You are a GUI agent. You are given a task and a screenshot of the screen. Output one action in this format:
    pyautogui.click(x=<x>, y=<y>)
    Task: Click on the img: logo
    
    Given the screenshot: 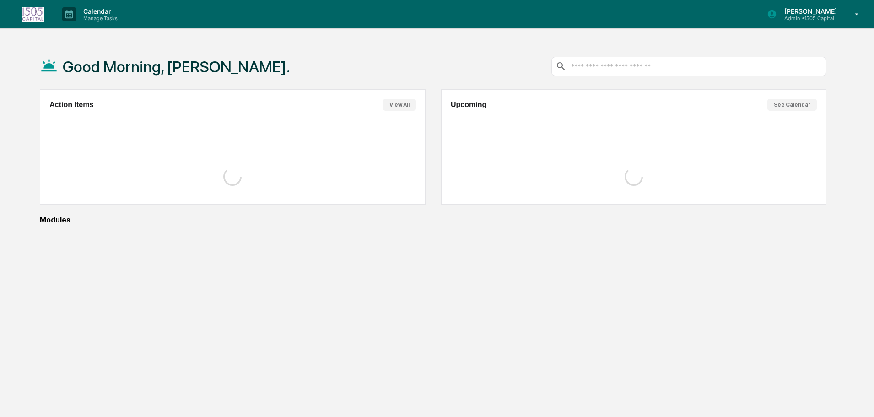 What is the action you would take?
    pyautogui.click(x=33, y=14)
    